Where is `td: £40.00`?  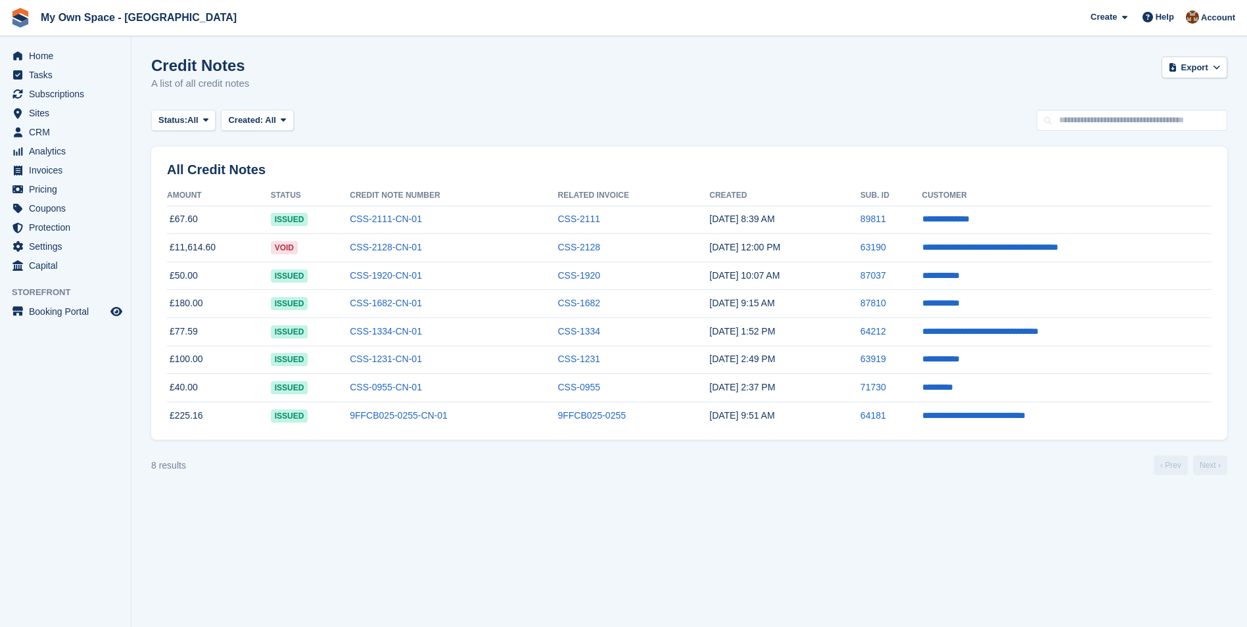
td: £40.00 is located at coordinates (219, 388).